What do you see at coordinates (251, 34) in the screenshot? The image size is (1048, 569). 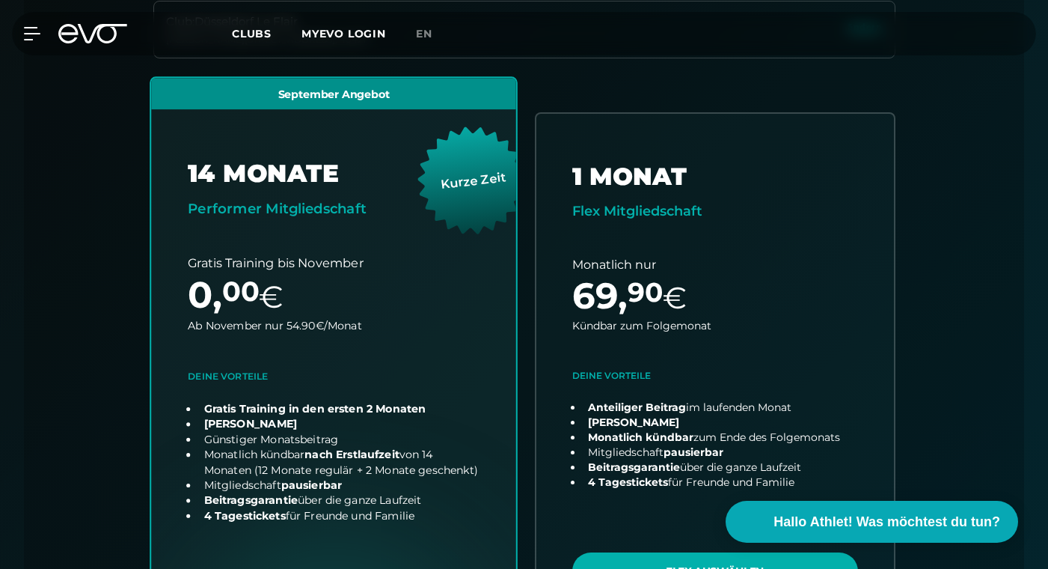 I see `span: Clubs` at bounding box center [251, 34].